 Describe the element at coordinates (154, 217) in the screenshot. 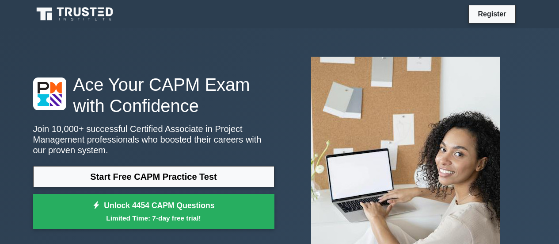

I see `small: Limited Time: 7-day free trial!` at that location.